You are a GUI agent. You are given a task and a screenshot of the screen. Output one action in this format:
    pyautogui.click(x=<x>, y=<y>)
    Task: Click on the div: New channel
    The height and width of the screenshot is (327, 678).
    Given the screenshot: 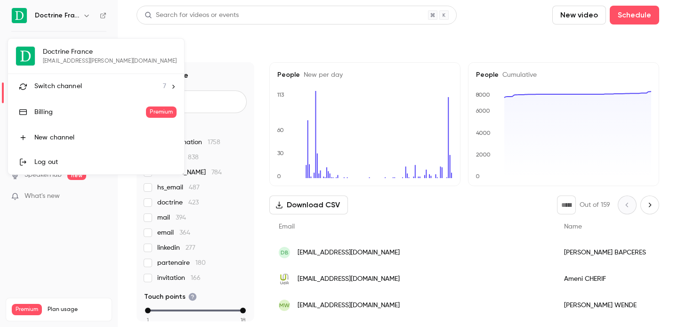 What is the action you would take?
    pyautogui.click(x=105, y=137)
    